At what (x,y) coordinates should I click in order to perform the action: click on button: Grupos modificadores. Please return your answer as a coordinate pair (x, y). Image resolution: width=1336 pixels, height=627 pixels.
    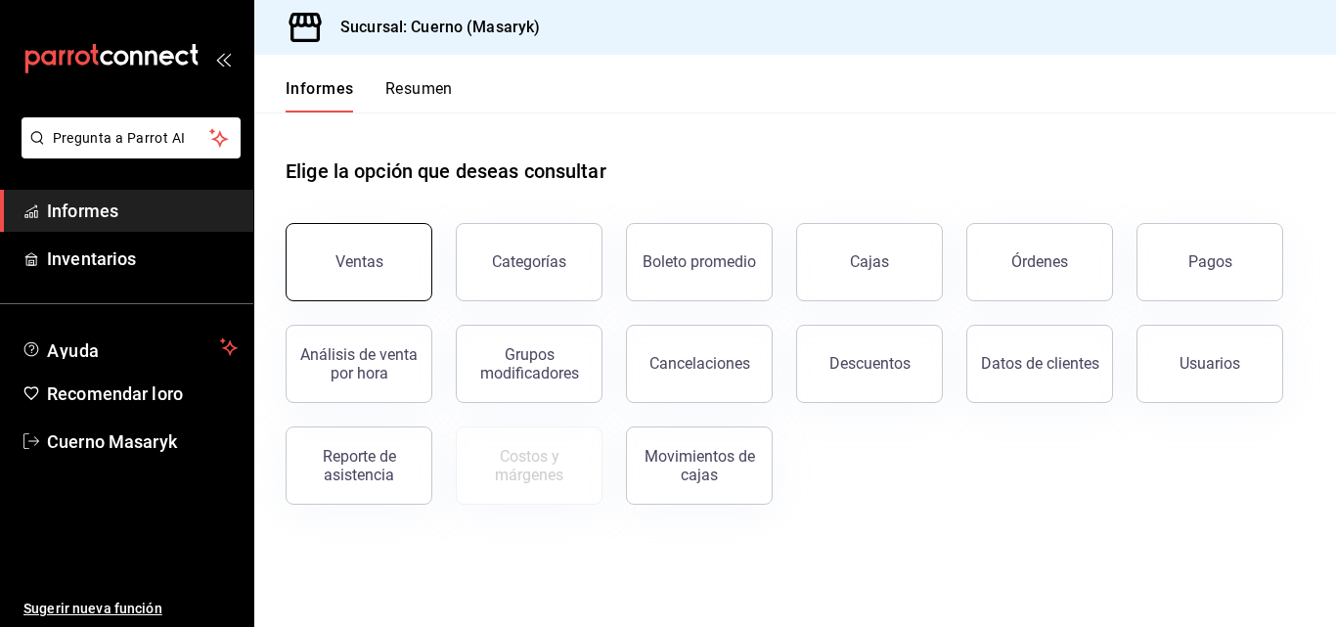
    Looking at the image, I should click on (529, 364).